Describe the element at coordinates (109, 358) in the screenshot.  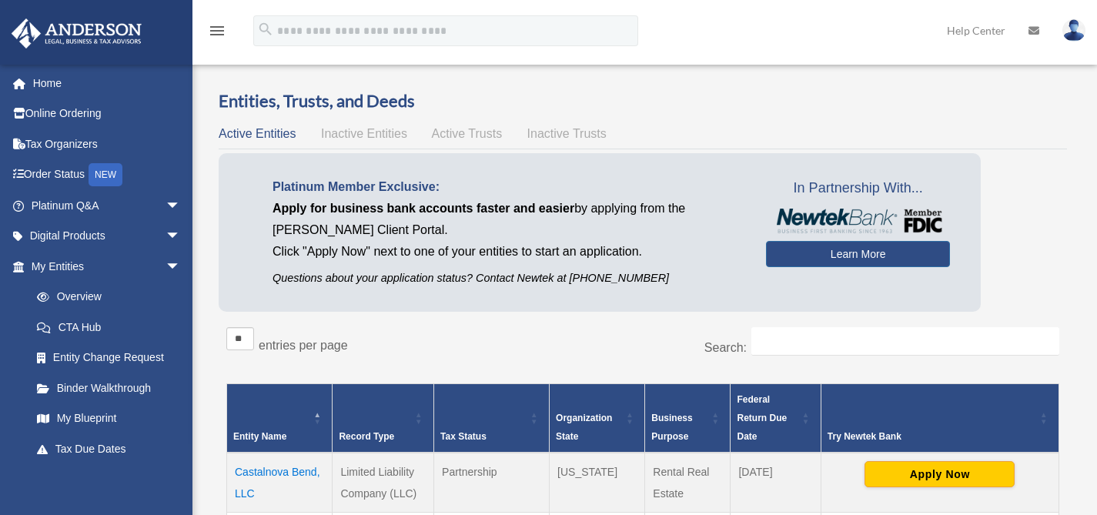
I see `a: Entity Change Request` at that location.